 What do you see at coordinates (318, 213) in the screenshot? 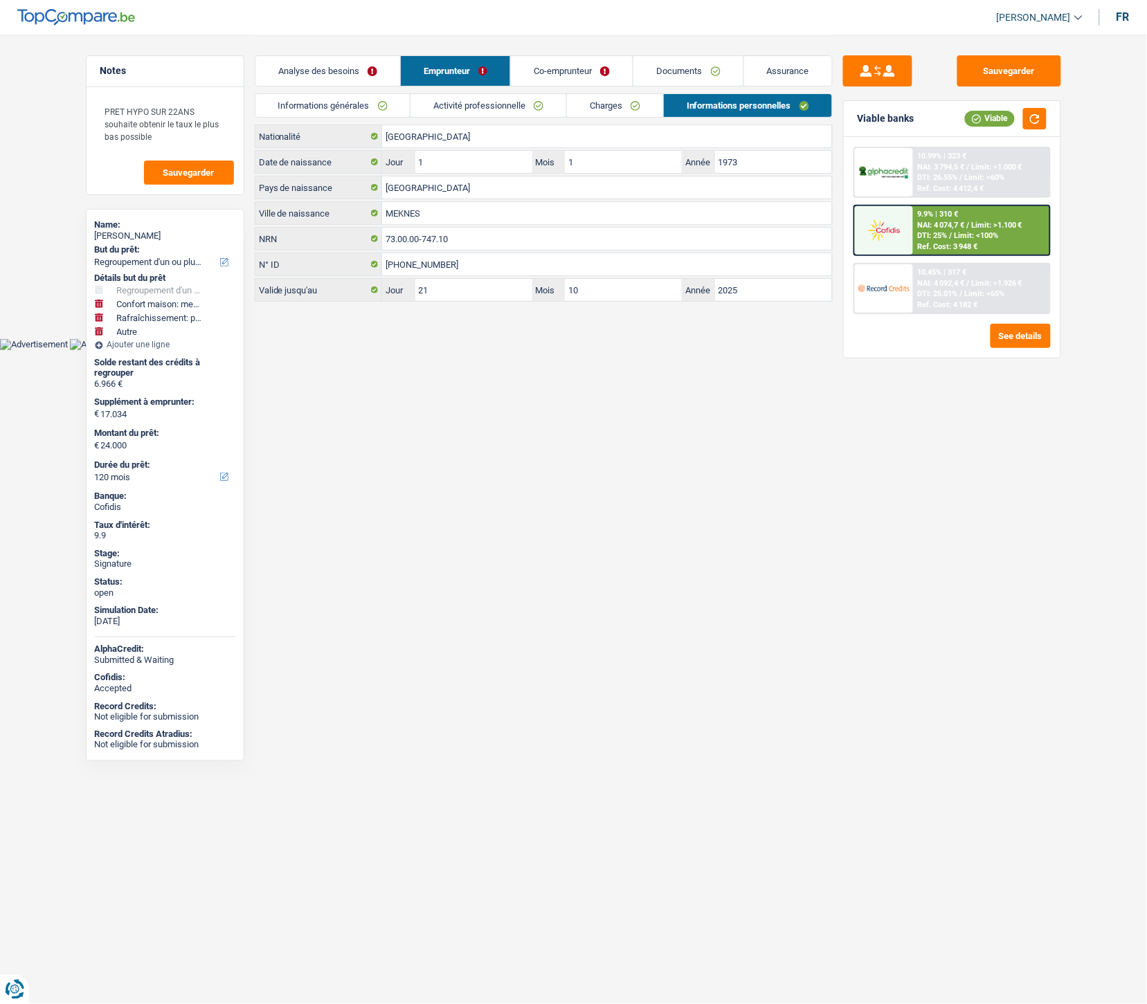
I see `label: Ville de naissance` at bounding box center [318, 213].